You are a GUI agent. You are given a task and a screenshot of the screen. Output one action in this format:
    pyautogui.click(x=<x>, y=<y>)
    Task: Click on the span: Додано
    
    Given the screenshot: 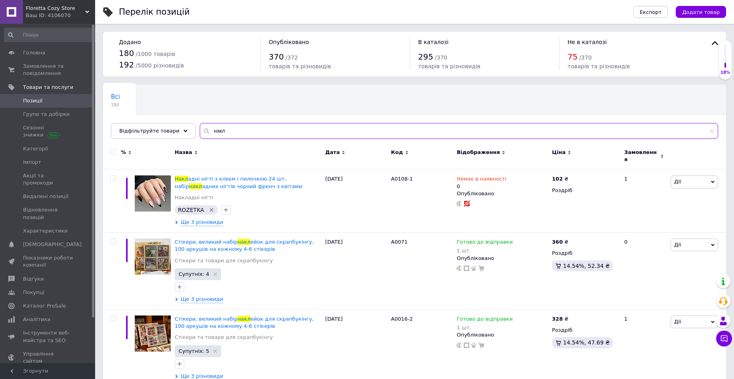 What is the action you would take?
    pyautogui.click(x=130, y=42)
    